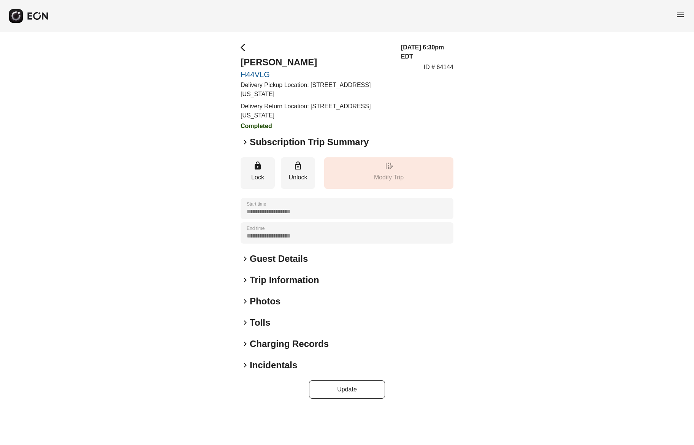  I want to click on span: lock_open, so click(298, 166).